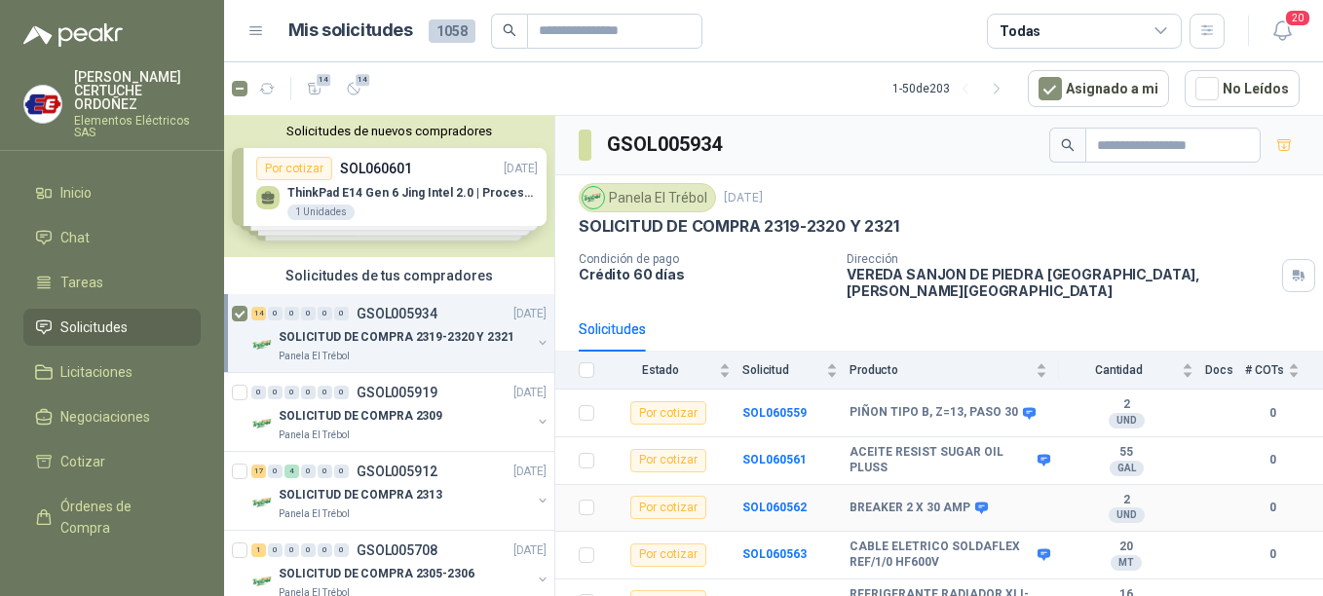  Describe the element at coordinates (674, 370) in the screenshot. I see `th: Estado` at that location.